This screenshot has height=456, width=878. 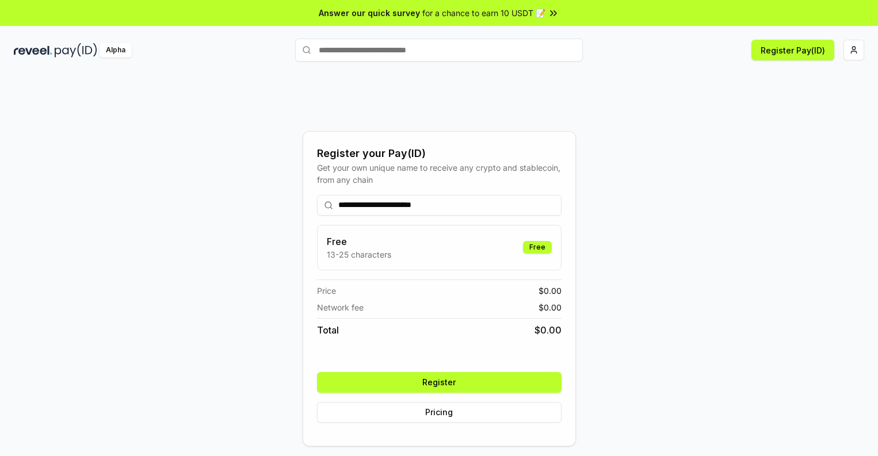 What do you see at coordinates (439, 382) in the screenshot?
I see `button: Register` at bounding box center [439, 382].